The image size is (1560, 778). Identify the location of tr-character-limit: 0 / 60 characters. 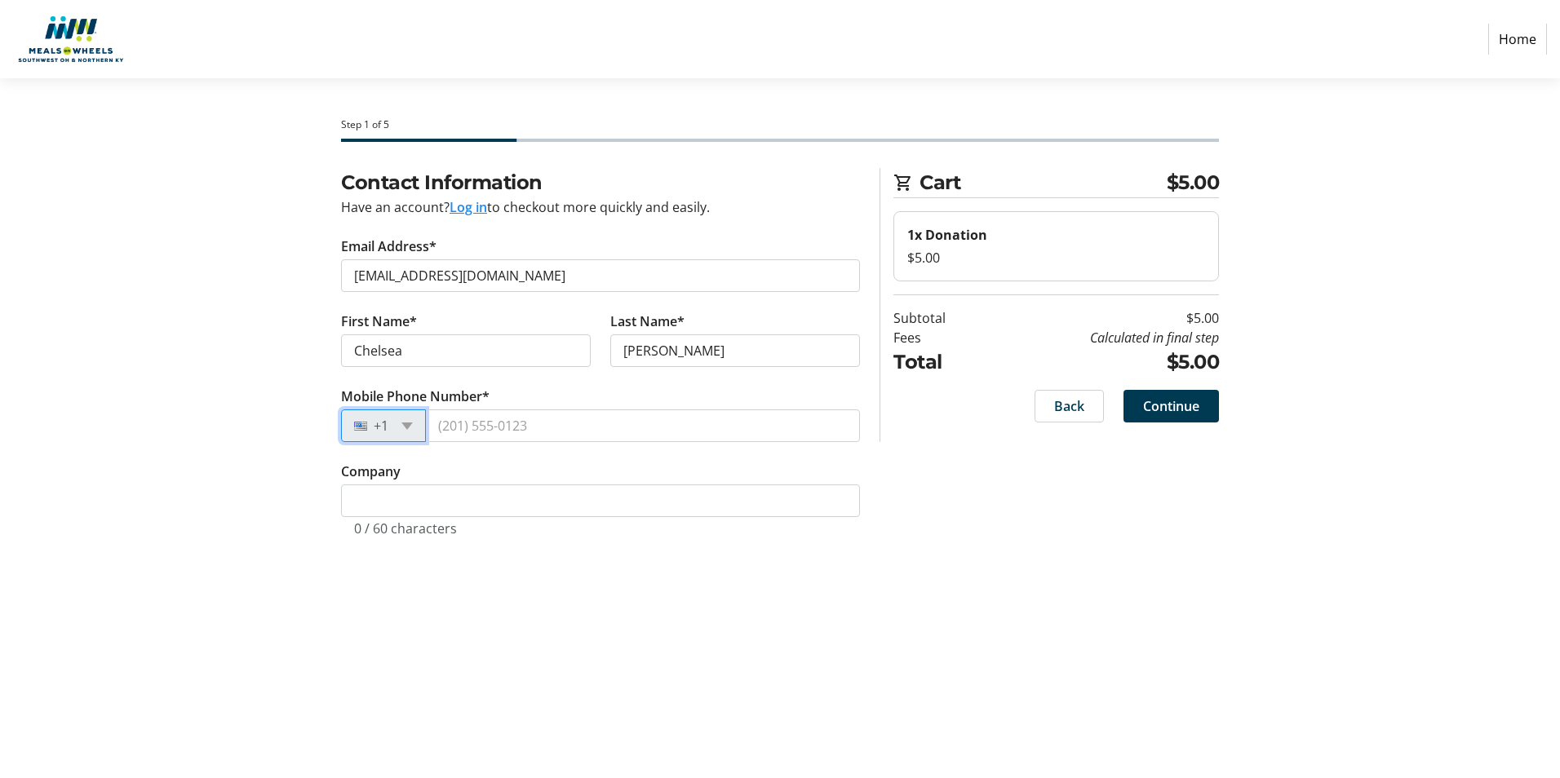
(406, 529).